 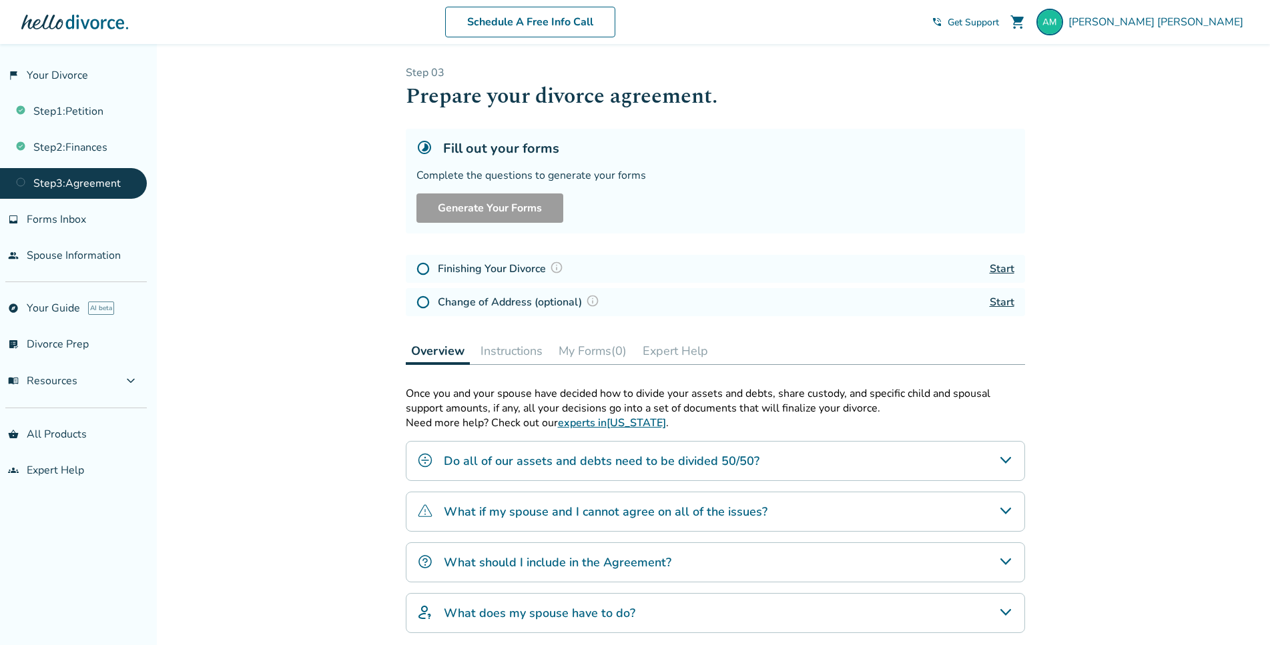 What do you see at coordinates (593, 351) in the screenshot?
I see `button: My Forms(0)` at bounding box center [593, 351].